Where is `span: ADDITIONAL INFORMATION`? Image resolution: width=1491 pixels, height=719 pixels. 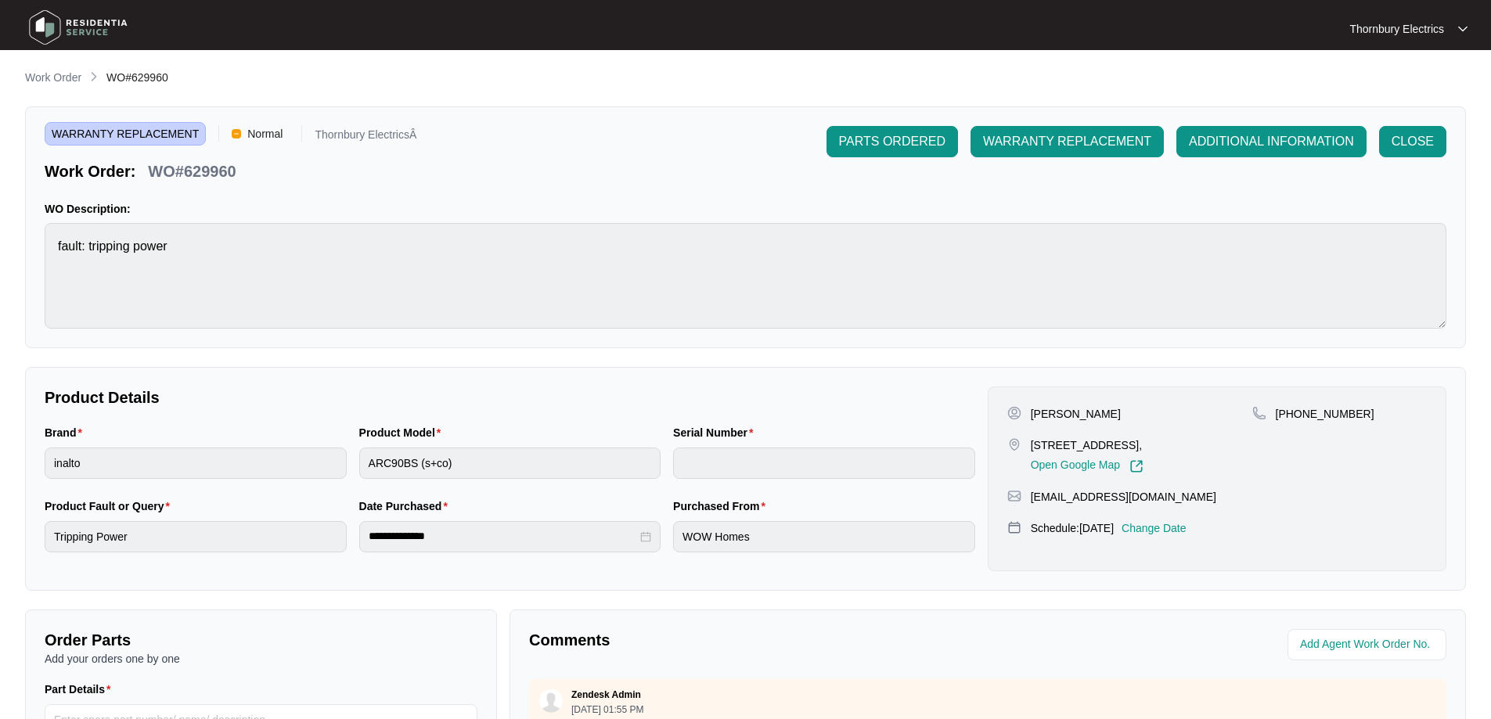 span: ADDITIONAL INFORMATION is located at coordinates (1271, 142).